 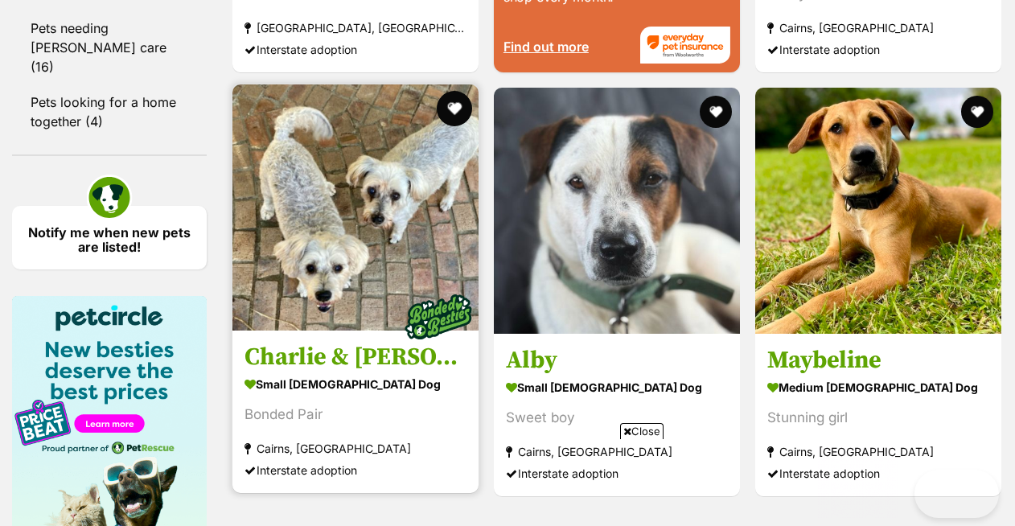 What do you see at coordinates (642, 431) in the screenshot?
I see `span: Close` at bounding box center [642, 431].